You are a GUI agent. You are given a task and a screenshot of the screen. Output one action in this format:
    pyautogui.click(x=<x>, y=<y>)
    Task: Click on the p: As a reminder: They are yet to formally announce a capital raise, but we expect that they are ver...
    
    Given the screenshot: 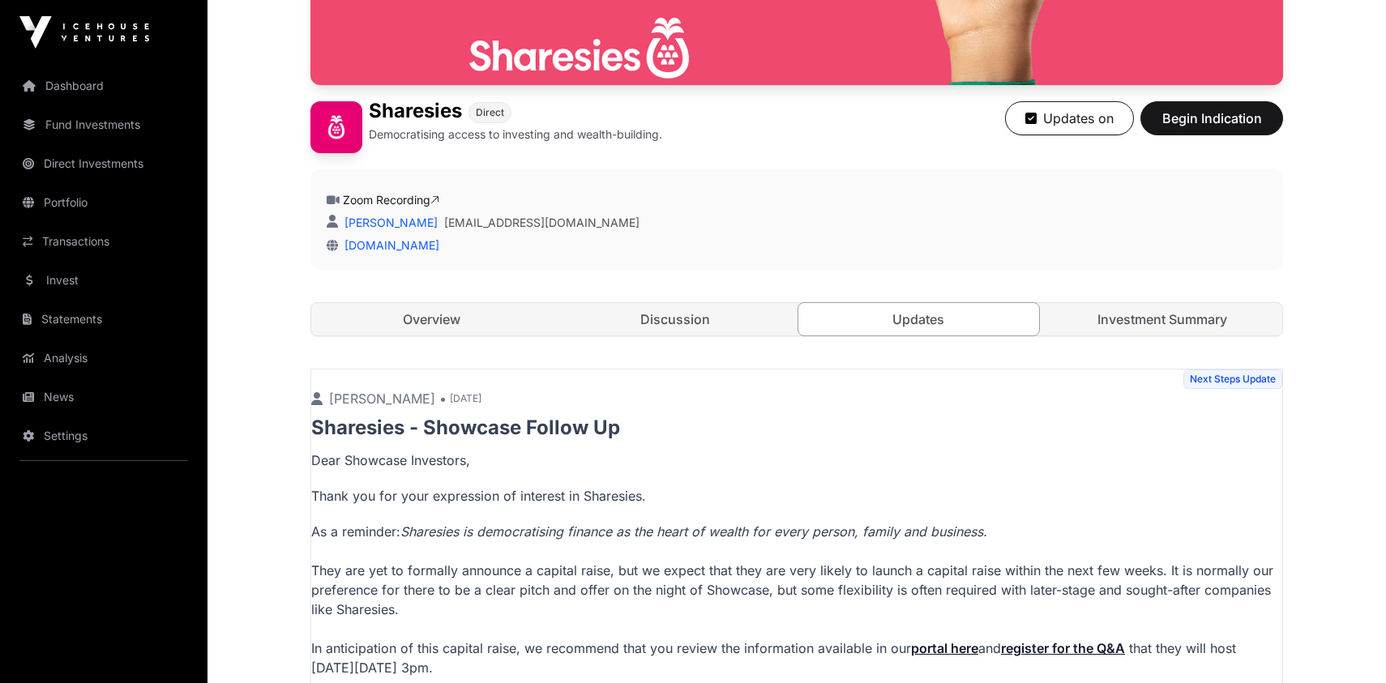 What is the action you would take?
    pyautogui.click(x=797, y=600)
    